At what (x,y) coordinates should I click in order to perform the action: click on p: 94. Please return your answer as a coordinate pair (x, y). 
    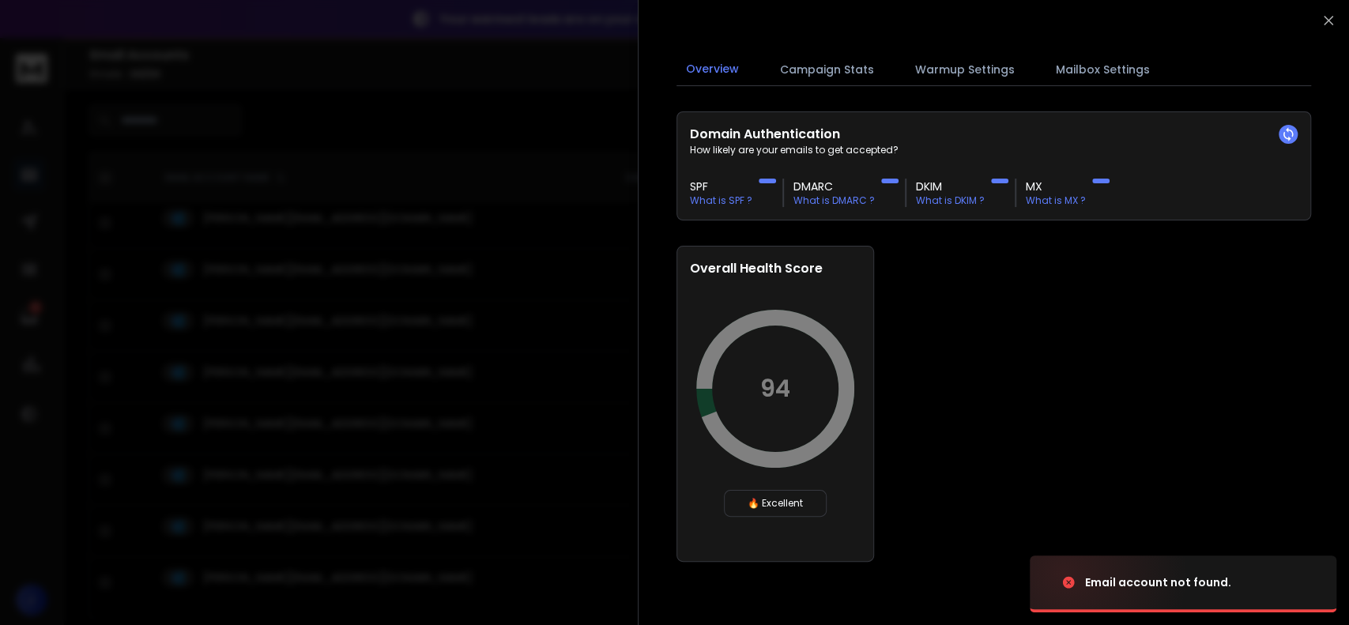
    Looking at the image, I should click on (776, 389).